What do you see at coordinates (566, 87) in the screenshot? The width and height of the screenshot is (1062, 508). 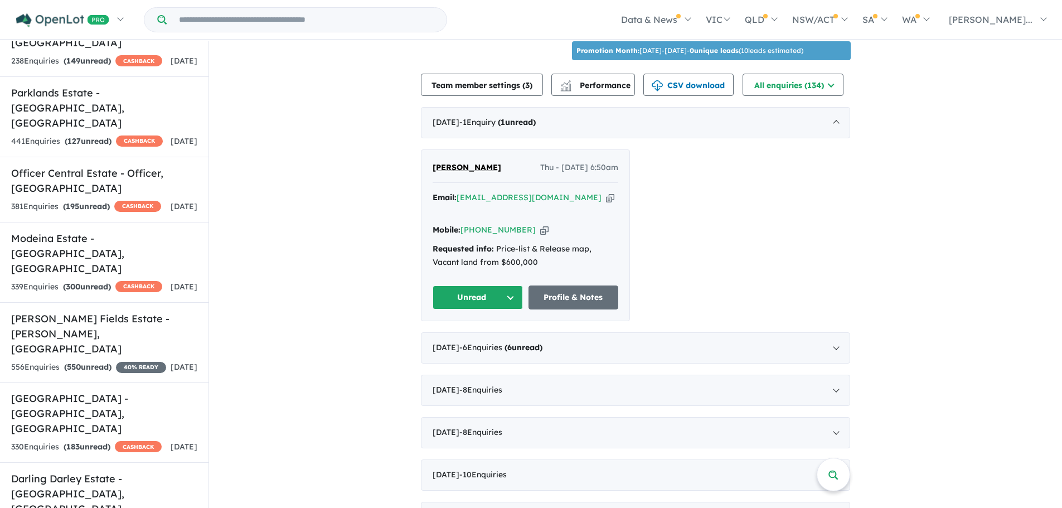 I see `img: bar-chart.svg` at bounding box center [566, 87].